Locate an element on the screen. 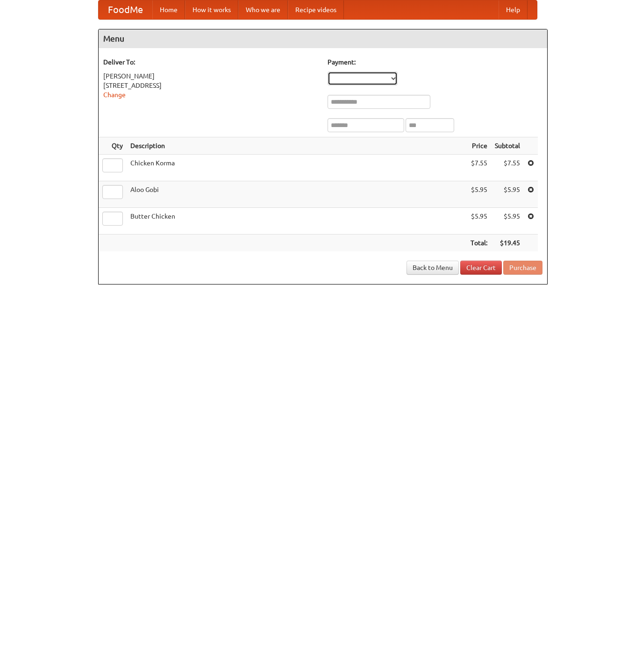 The image size is (635, 661). th: Qty is located at coordinates (113, 146).